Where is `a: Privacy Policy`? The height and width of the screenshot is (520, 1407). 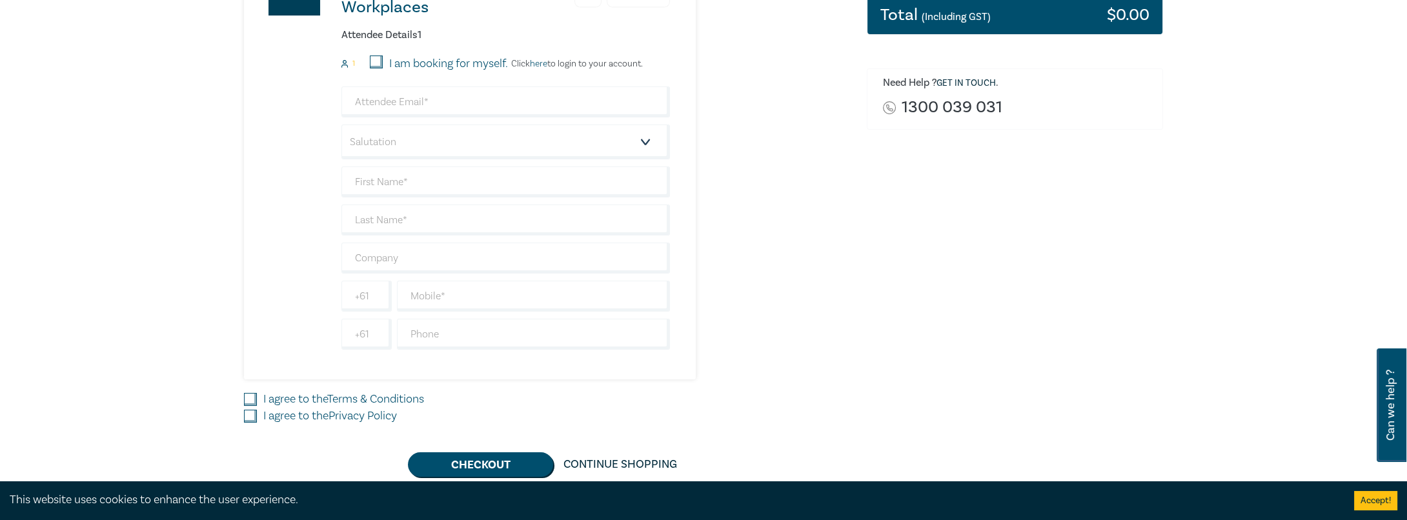
a: Privacy Policy is located at coordinates (363, 416).